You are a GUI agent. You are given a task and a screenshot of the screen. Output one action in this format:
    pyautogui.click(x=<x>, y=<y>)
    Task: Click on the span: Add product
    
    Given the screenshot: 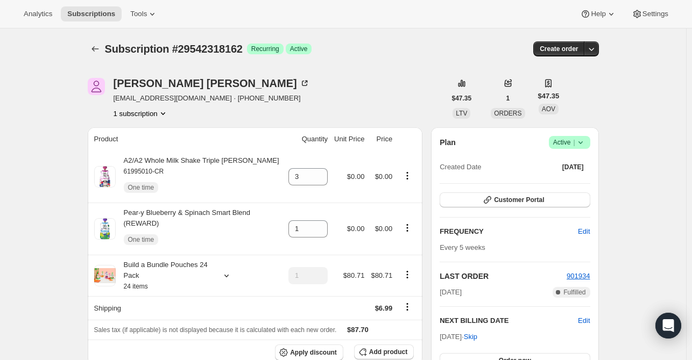 What is the action you would take?
    pyautogui.click(x=388, y=352)
    